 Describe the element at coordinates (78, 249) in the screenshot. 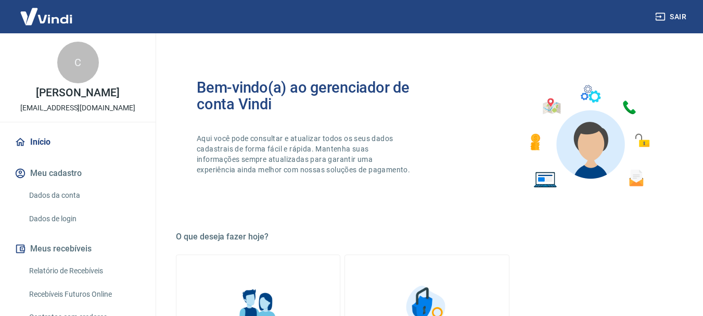

I see `button: Meus recebíveis` at that location.